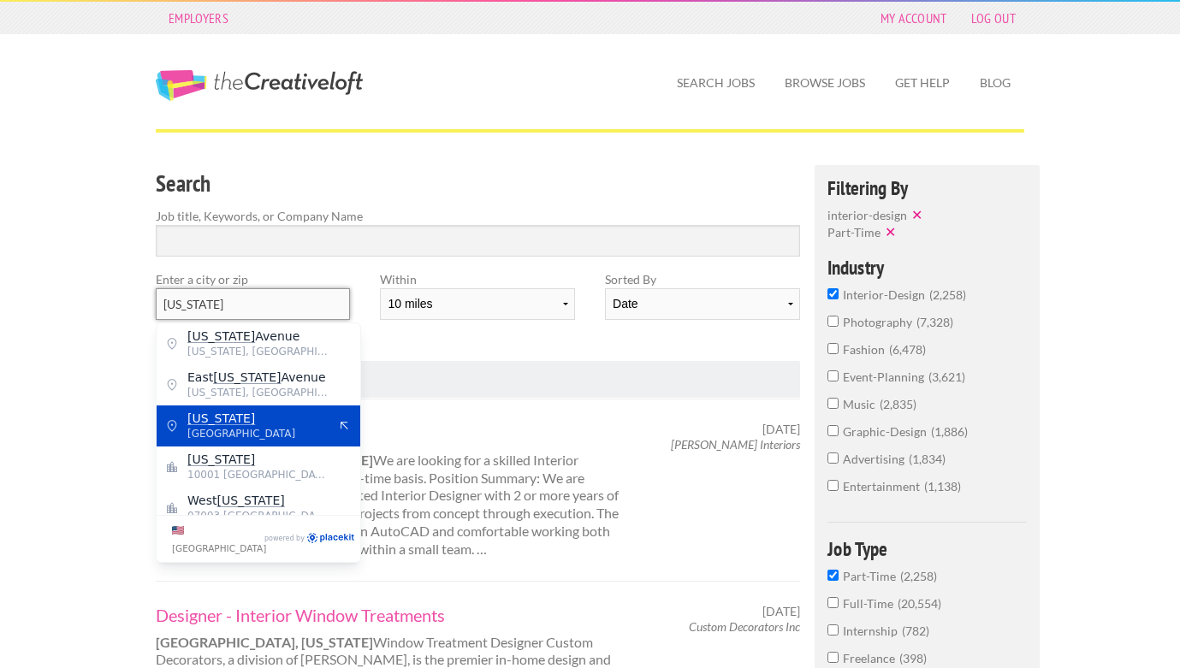 The image size is (1180, 668). Describe the element at coordinates (478, 216) in the screenshot. I see `label: Job title, Keywords, or Company Name` at that location.